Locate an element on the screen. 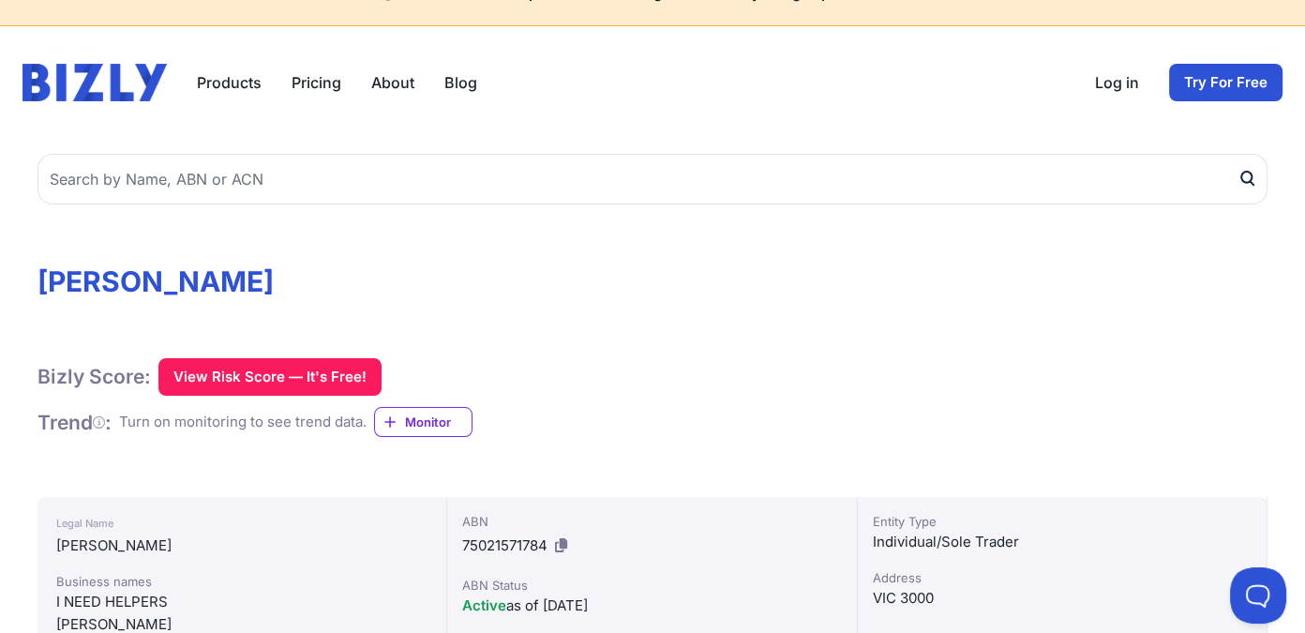 The width and height of the screenshot is (1305, 633). div: Individual/Sole Trader is located at coordinates (1062, 542).